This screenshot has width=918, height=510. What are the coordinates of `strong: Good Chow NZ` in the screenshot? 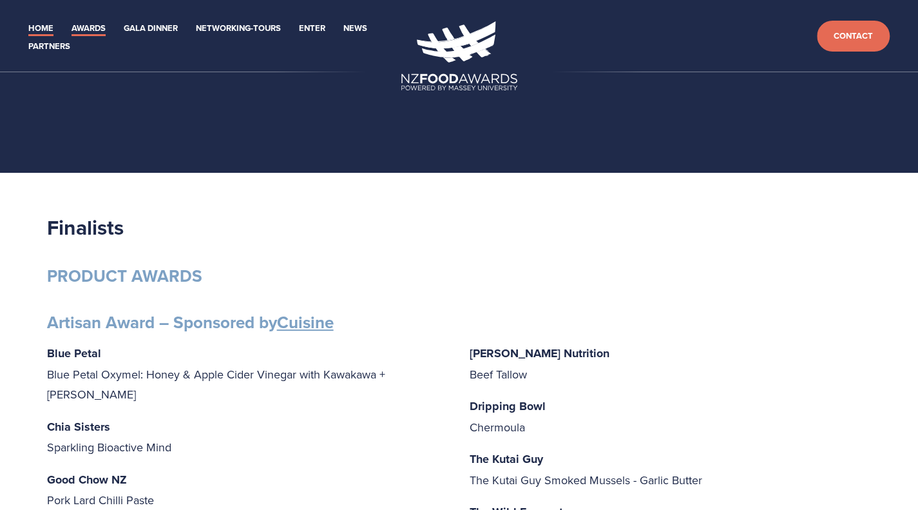 It's located at (87, 480).